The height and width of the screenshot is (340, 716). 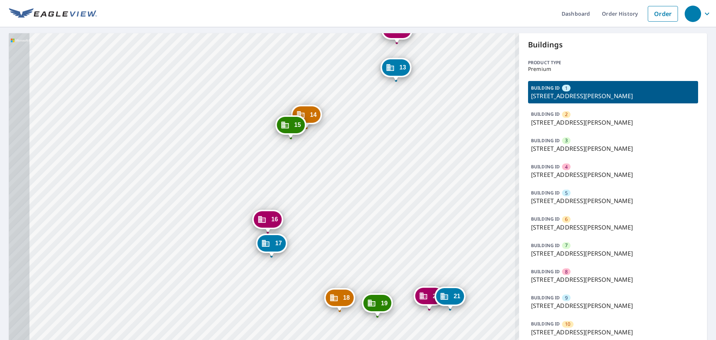 I want to click on span: 9, so click(x=566, y=297).